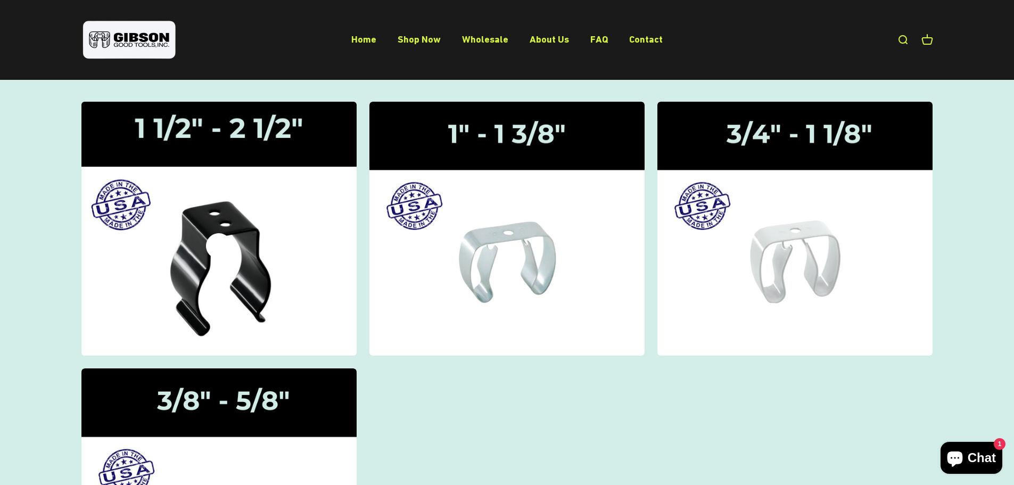 The width and height of the screenshot is (1014, 485). I want to click on a: Gripper Clips | 1" - 1 3/8", so click(507, 229).